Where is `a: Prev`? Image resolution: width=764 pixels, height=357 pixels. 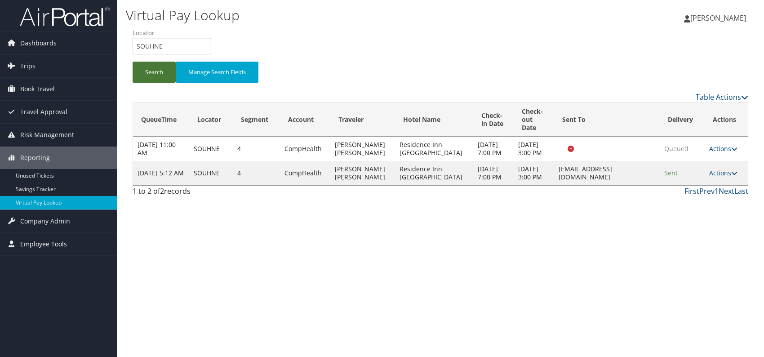
a: Prev is located at coordinates (706, 191).